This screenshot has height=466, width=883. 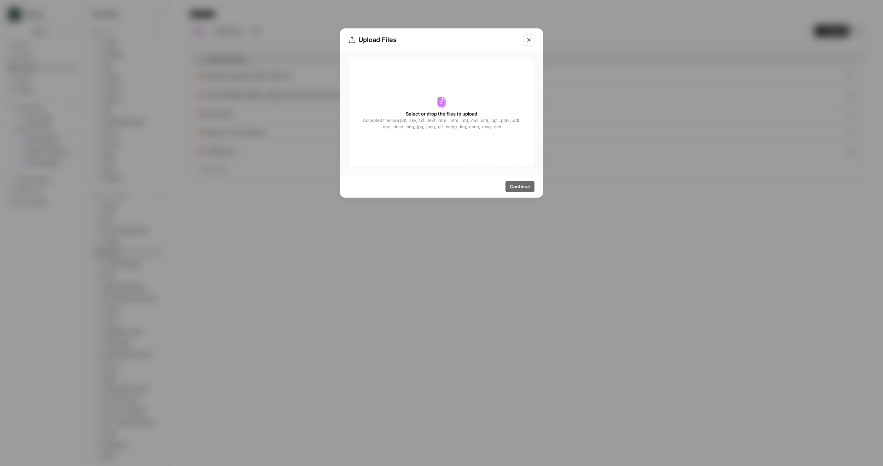 What do you see at coordinates (520, 187) in the screenshot?
I see `span: Continue` at bounding box center [520, 187].